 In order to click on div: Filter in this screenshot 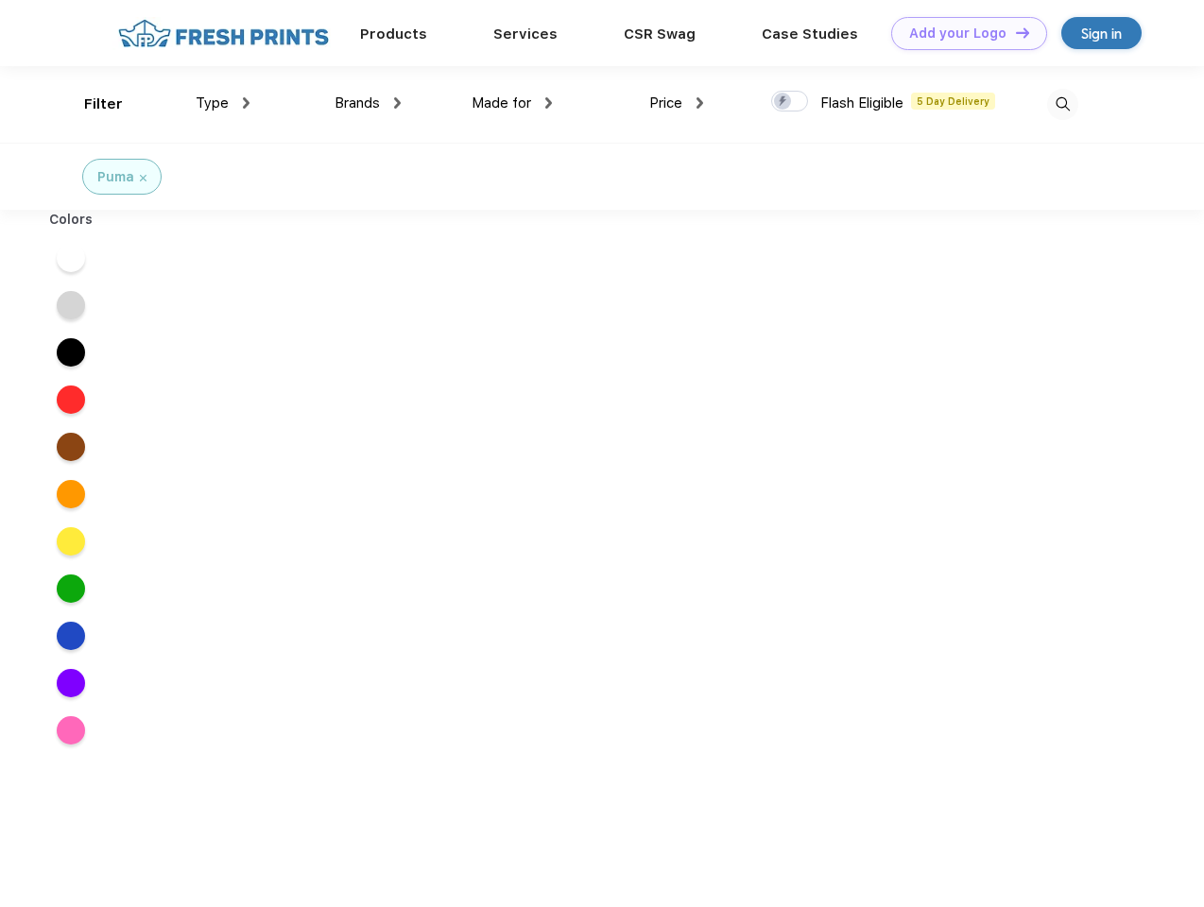, I will do `click(103, 104)`.